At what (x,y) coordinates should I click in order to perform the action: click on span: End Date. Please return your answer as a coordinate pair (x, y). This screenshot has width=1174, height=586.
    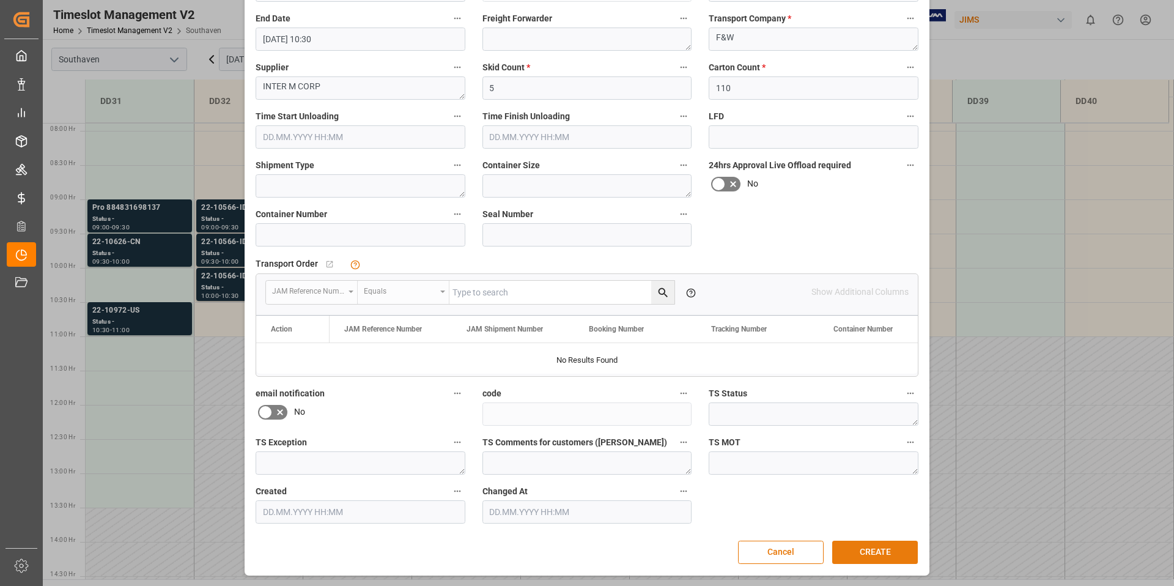
    Looking at the image, I should click on (273, 18).